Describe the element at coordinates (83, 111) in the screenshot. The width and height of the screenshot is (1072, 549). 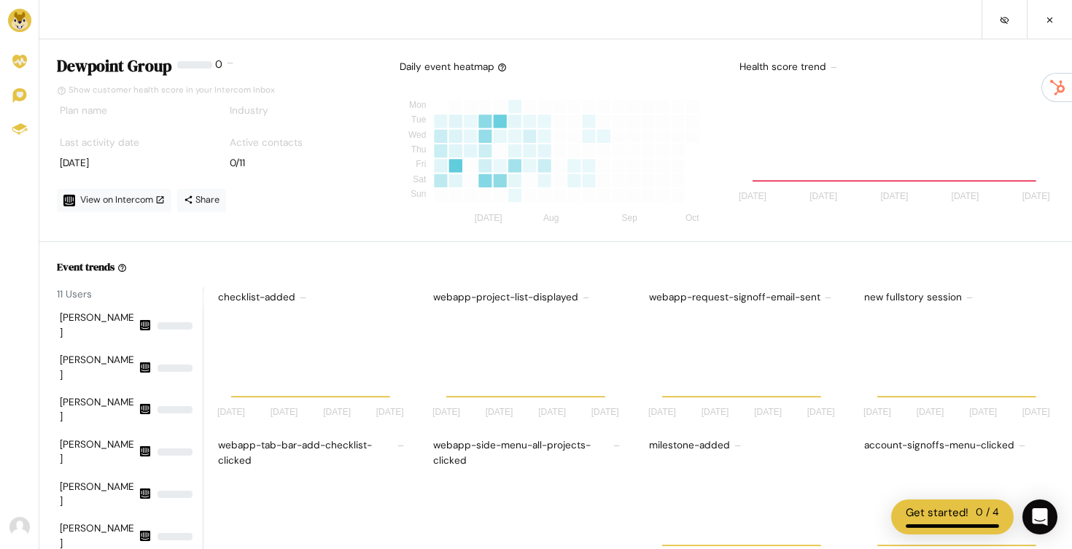
I see `label: Plan name` at that location.